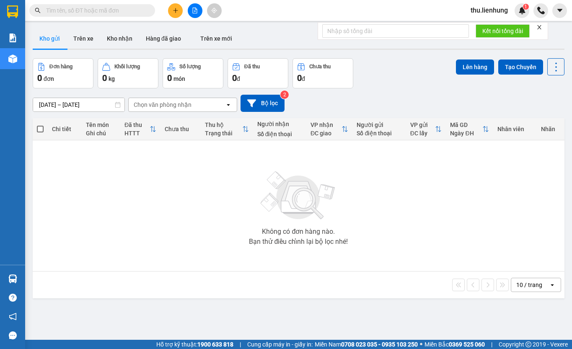 This screenshot has width=572, height=349. Describe the element at coordinates (280, 124) in the screenshot. I see `div: Người nhận` at that location.